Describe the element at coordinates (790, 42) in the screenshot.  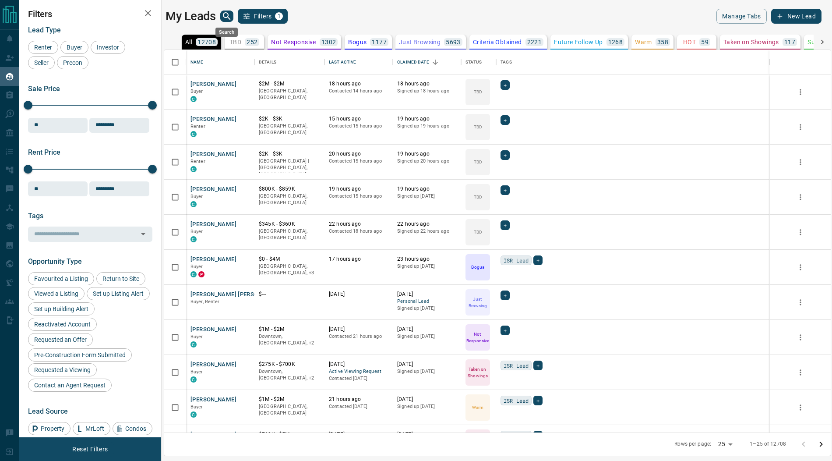
I see `p: 117` at that location.